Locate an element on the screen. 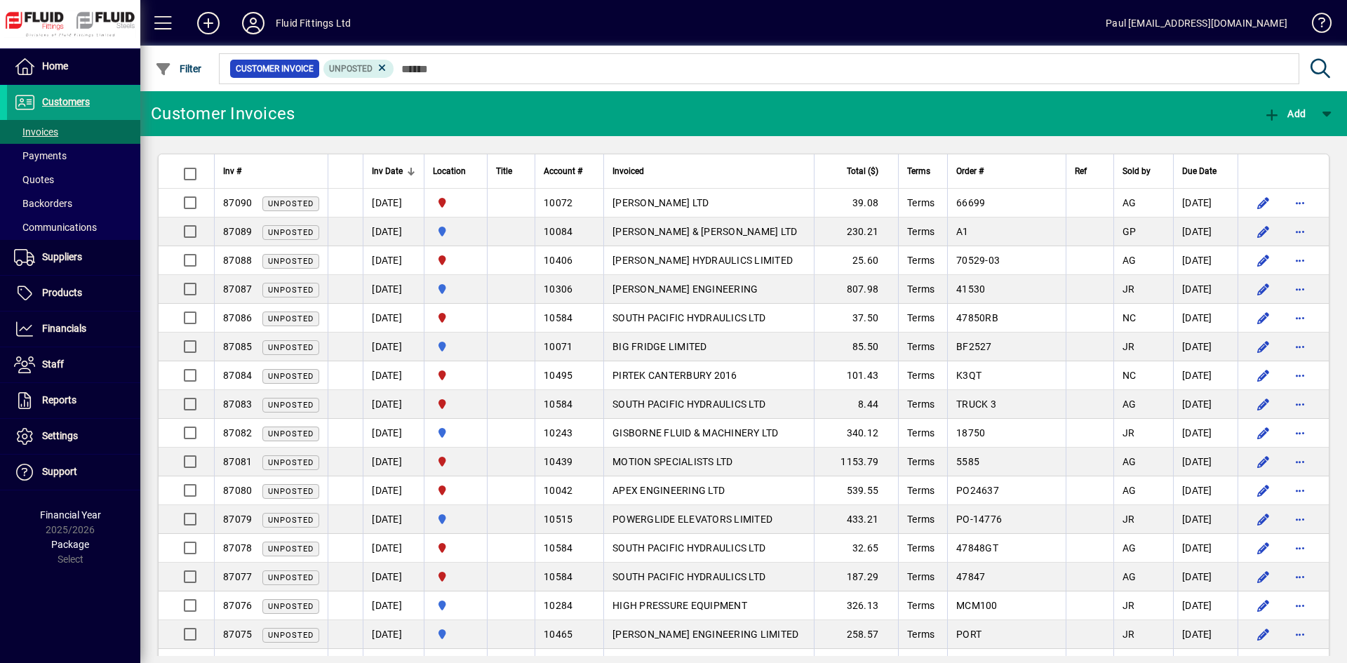 This screenshot has height=663, width=1347. td: 8.44 is located at coordinates (856, 404).